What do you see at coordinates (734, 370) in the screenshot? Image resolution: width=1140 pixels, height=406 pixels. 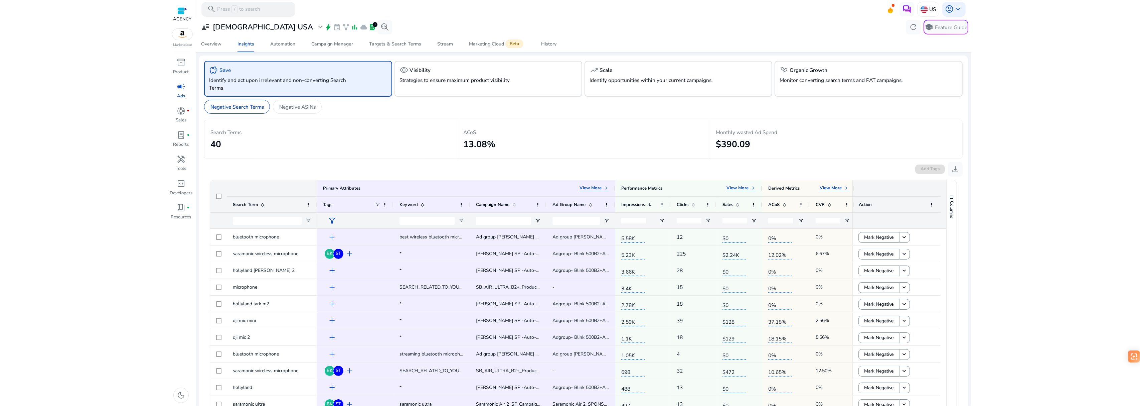 I see `span: $472` at bounding box center [734, 370].